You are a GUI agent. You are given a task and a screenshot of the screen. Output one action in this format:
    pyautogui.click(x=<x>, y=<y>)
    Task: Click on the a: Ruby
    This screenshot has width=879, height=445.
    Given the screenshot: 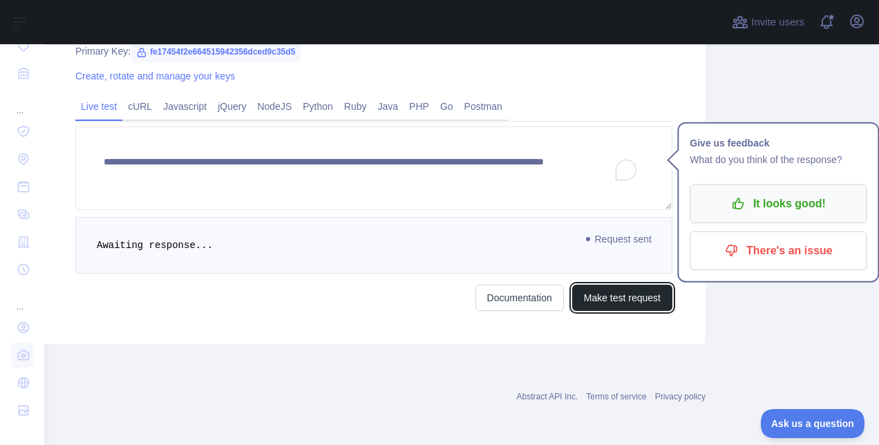 What is the action you would take?
    pyautogui.click(x=355, y=106)
    